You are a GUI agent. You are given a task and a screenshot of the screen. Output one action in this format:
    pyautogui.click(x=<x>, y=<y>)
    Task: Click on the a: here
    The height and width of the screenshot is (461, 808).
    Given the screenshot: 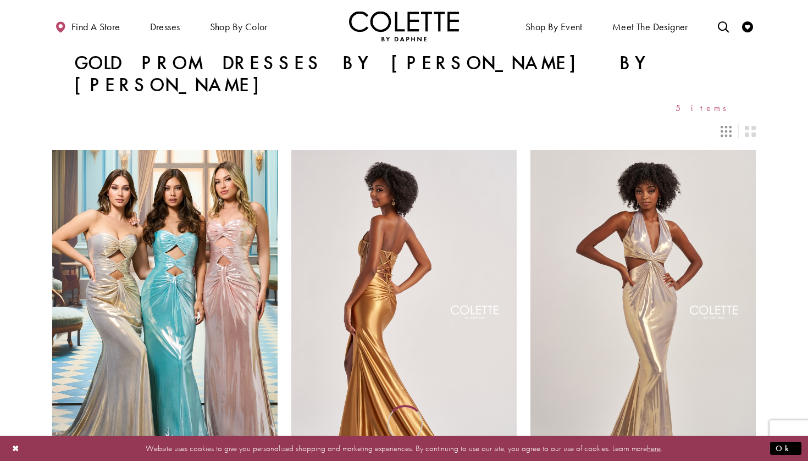 What is the action you would take?
    pyautogui.click(x=653, y=448)
    